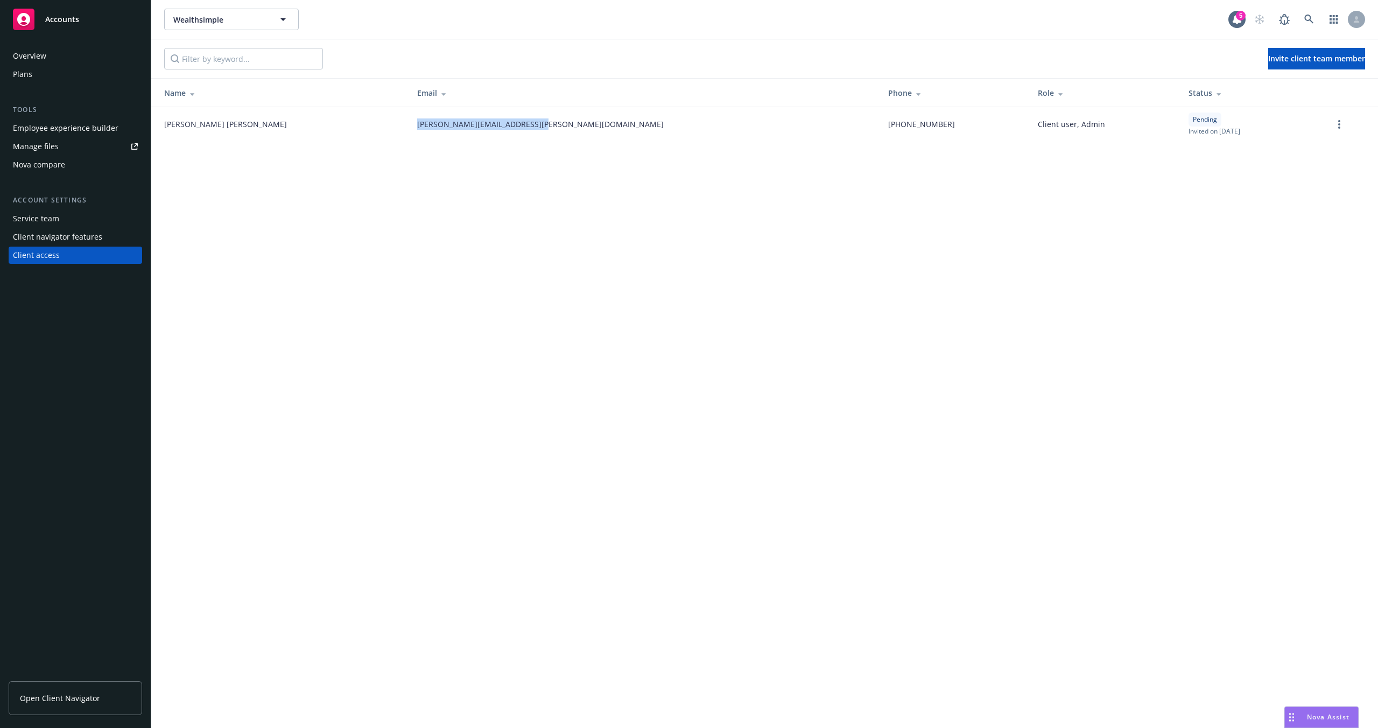 The width and height of the screenshot is (1378, 728). Describe the element at coordinates (243, 59) in the screenshot. I see `input: Filter by keyword...` at that location.